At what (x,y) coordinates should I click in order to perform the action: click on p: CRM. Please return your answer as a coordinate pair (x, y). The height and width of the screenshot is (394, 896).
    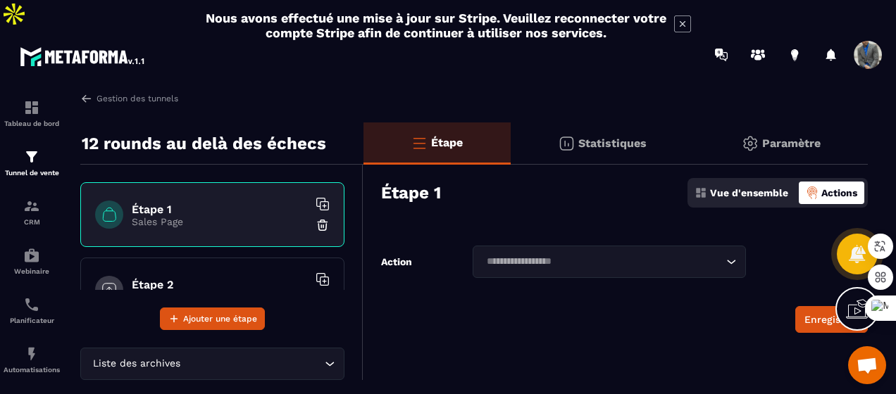
    Looking at the image, I should click on (32, 222).